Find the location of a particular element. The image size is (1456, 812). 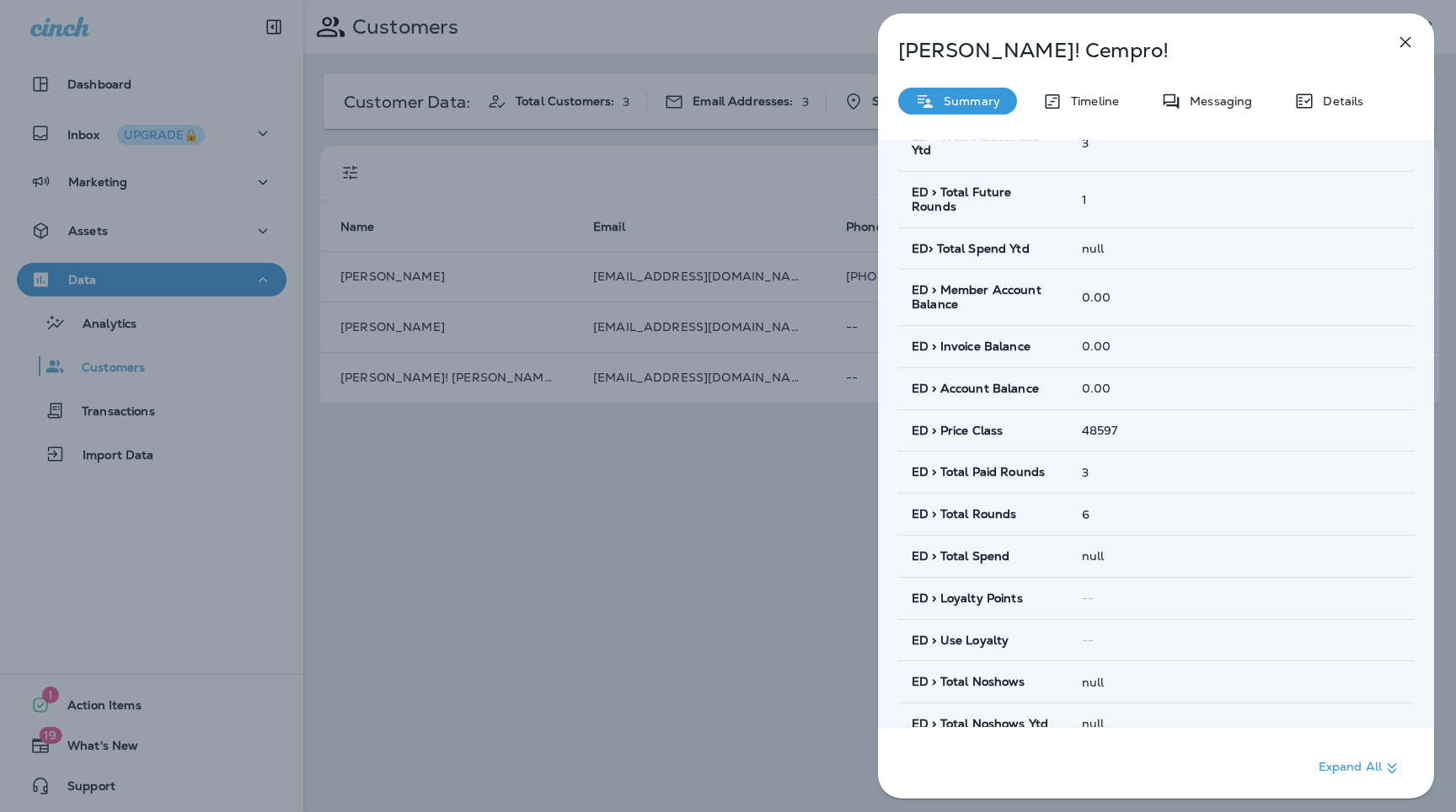

span: 1 is located at coordinates (1085, 199).